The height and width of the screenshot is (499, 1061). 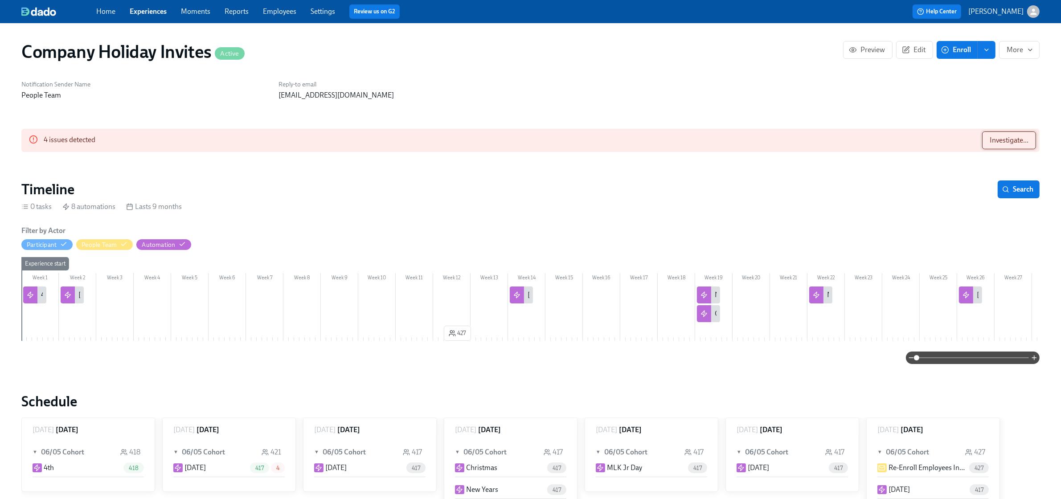 I want to click on a: Settings, so click(x=323, y=11).